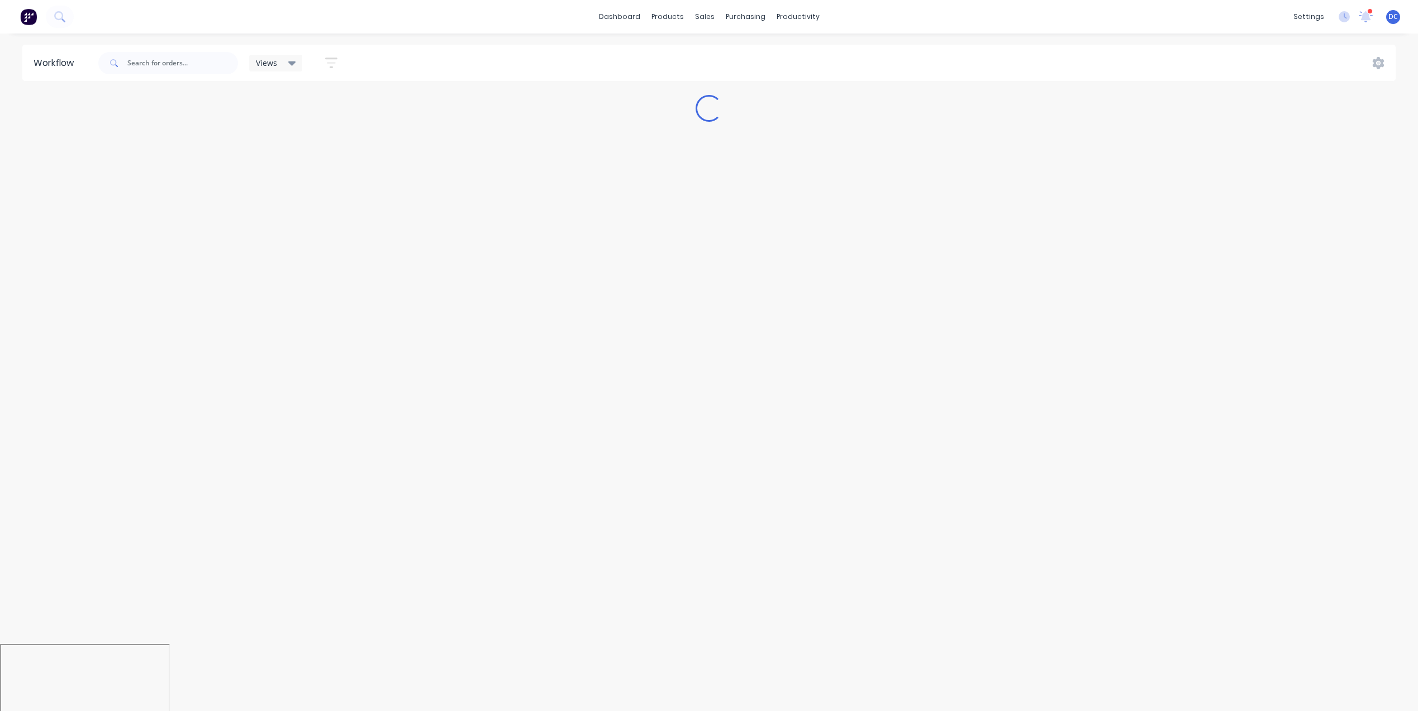 The image size is (1418, 711). I want to click on div: sales, so click(704, 17).